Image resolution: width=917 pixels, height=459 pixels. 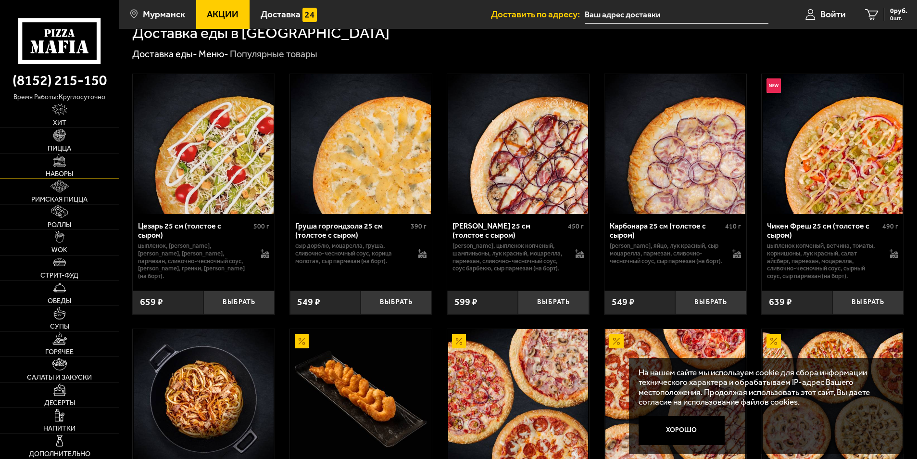 What do you see at coordinates (280, 14) in the screenshot?
I see `span: Доставка` at bounding box center [280, 14].